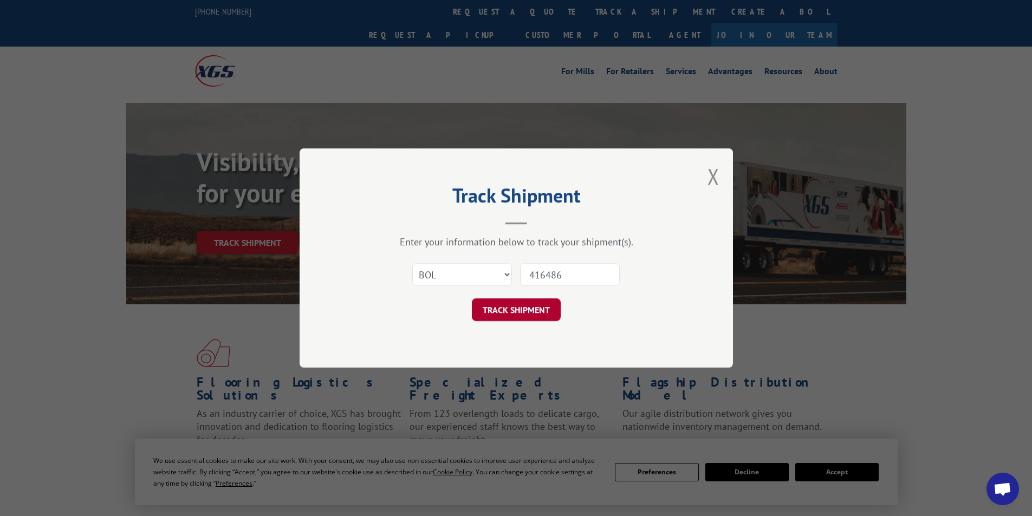 The image size is (1032, 516). I want to click on h2: Track Shipment, so click(516, 198).